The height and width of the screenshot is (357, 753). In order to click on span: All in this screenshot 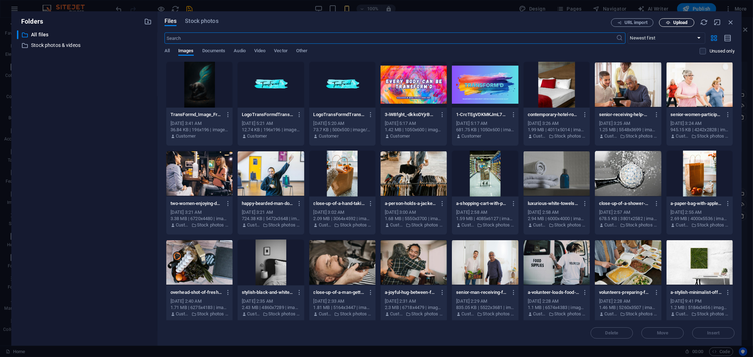, I will do `click(167, 52)`.